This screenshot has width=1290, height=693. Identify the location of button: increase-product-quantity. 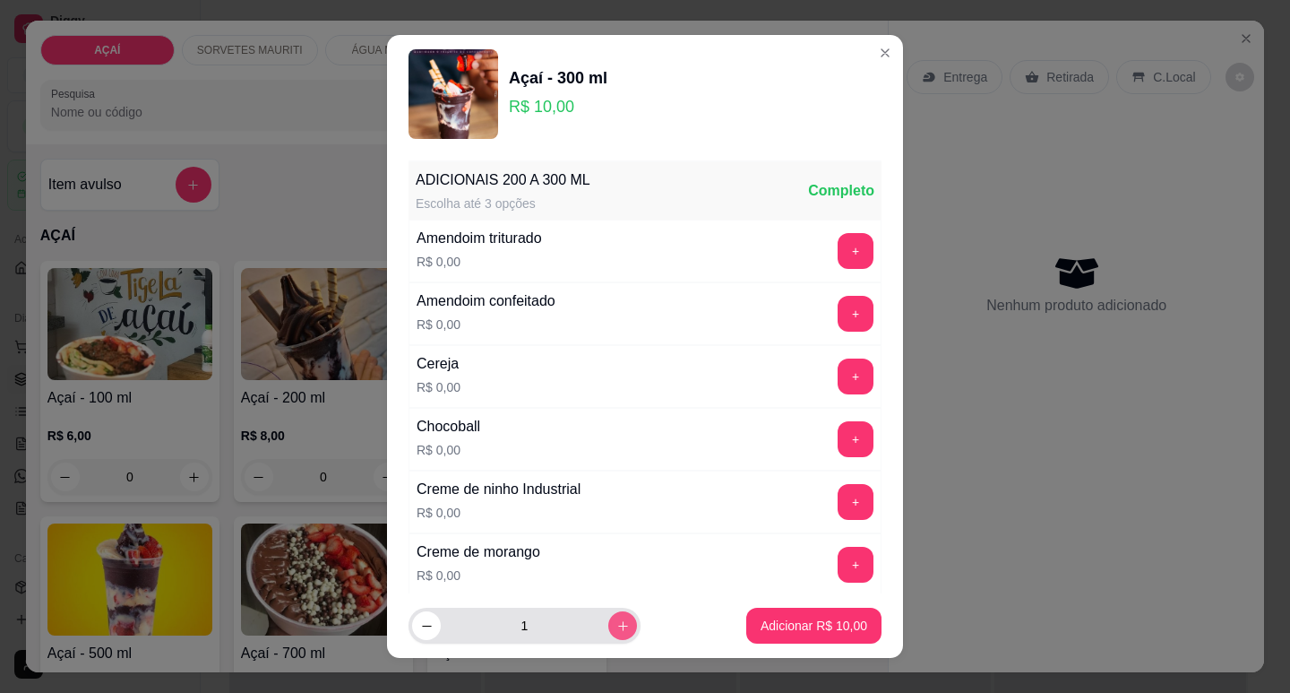
(623, 625).